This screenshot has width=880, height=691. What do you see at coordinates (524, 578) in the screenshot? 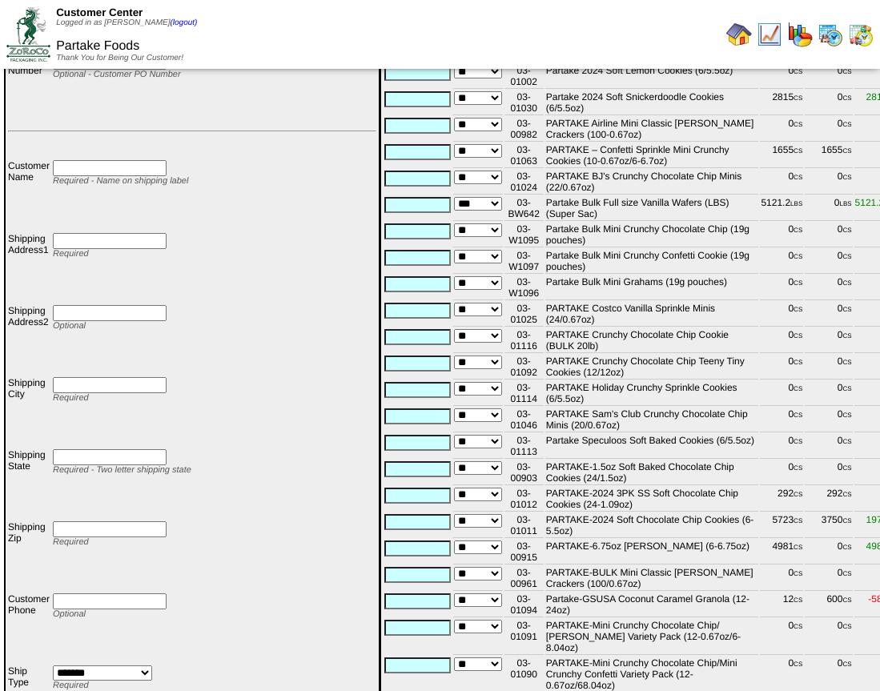
I see `td: 03-00961` at bounding box center [524, 578].